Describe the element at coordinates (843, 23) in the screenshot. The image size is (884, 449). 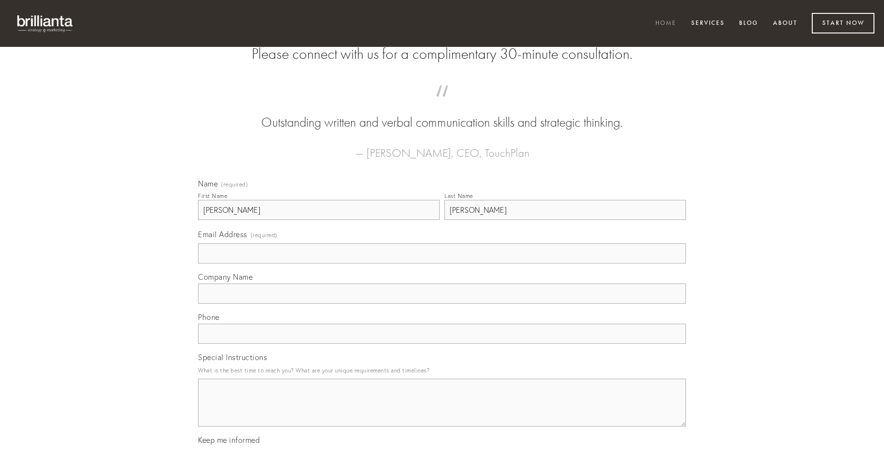
I see `a: Start Now` at that location.